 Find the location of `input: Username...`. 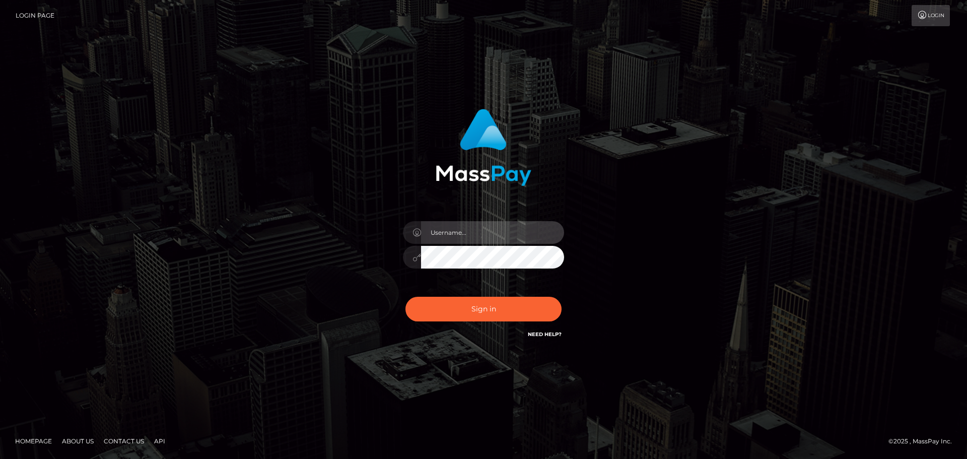

input: Username... is located at coordinates (493, 232).